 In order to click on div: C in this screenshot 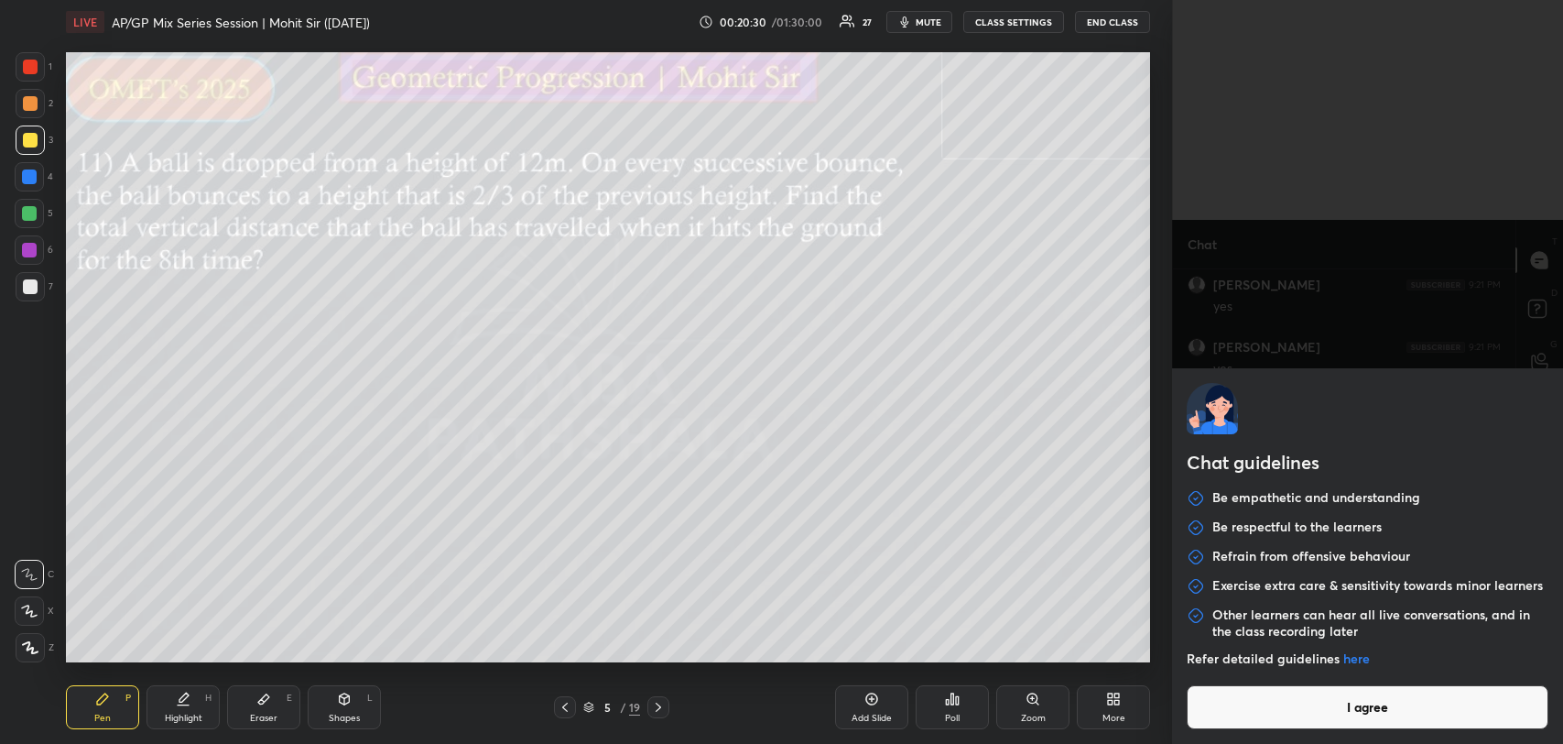, I will do `click(34, 574)`.